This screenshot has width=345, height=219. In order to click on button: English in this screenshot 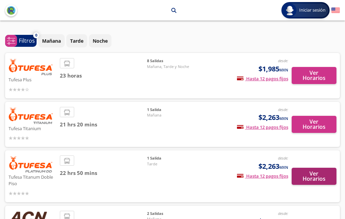, I will do `click(335, 10)`.